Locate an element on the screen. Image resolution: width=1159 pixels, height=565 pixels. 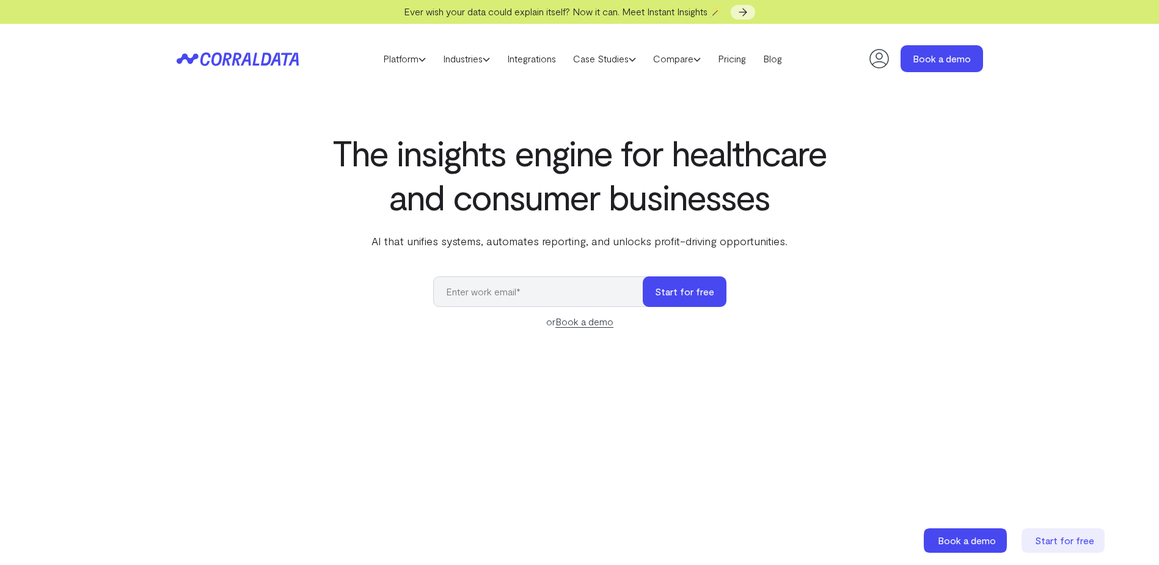
span: Ever wish your data could explain itself? Now it can. Meet Instant Insights 🪄 is located at coordinates (563, 11).